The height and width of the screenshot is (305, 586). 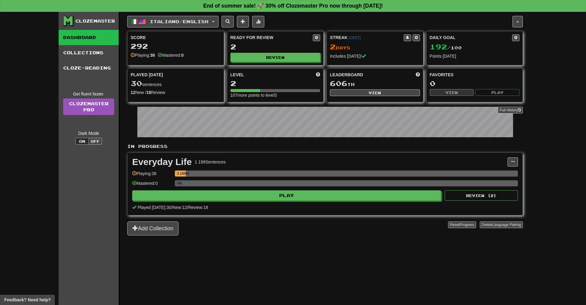 I want to click on button: Off, so click(x=95, y=141).